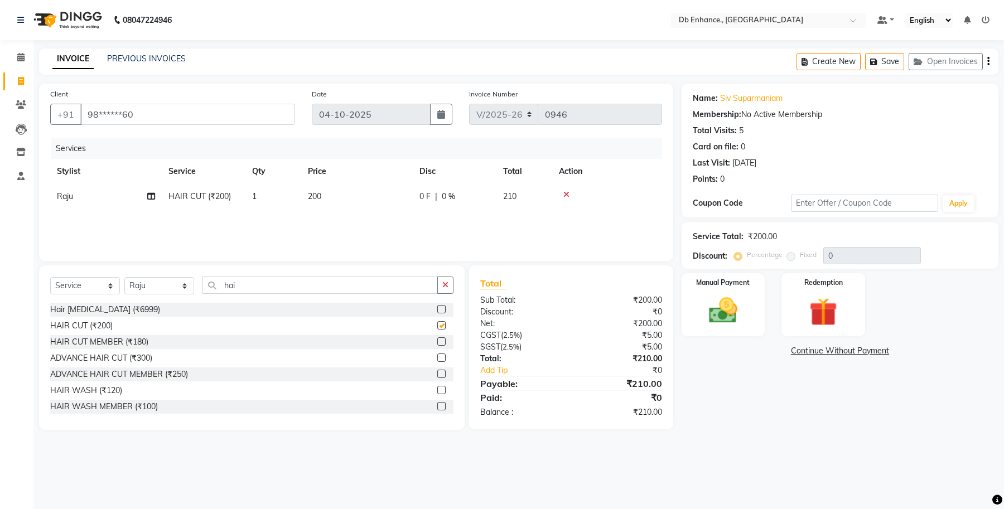 This screenshot has height=509, width=1004. I want to click on span: Raju, so click(65, 196).